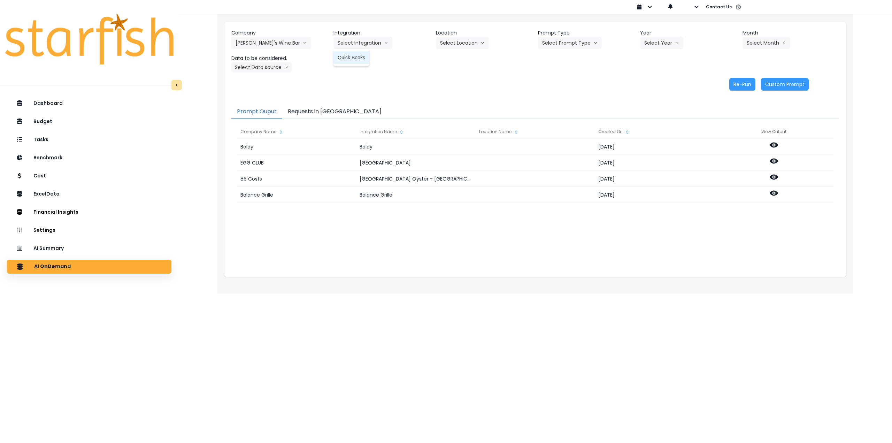  What do you see at coordinates (89, 212) in the screenshot?
I see `button: Financial Insights` at bounding box center [89, 212].